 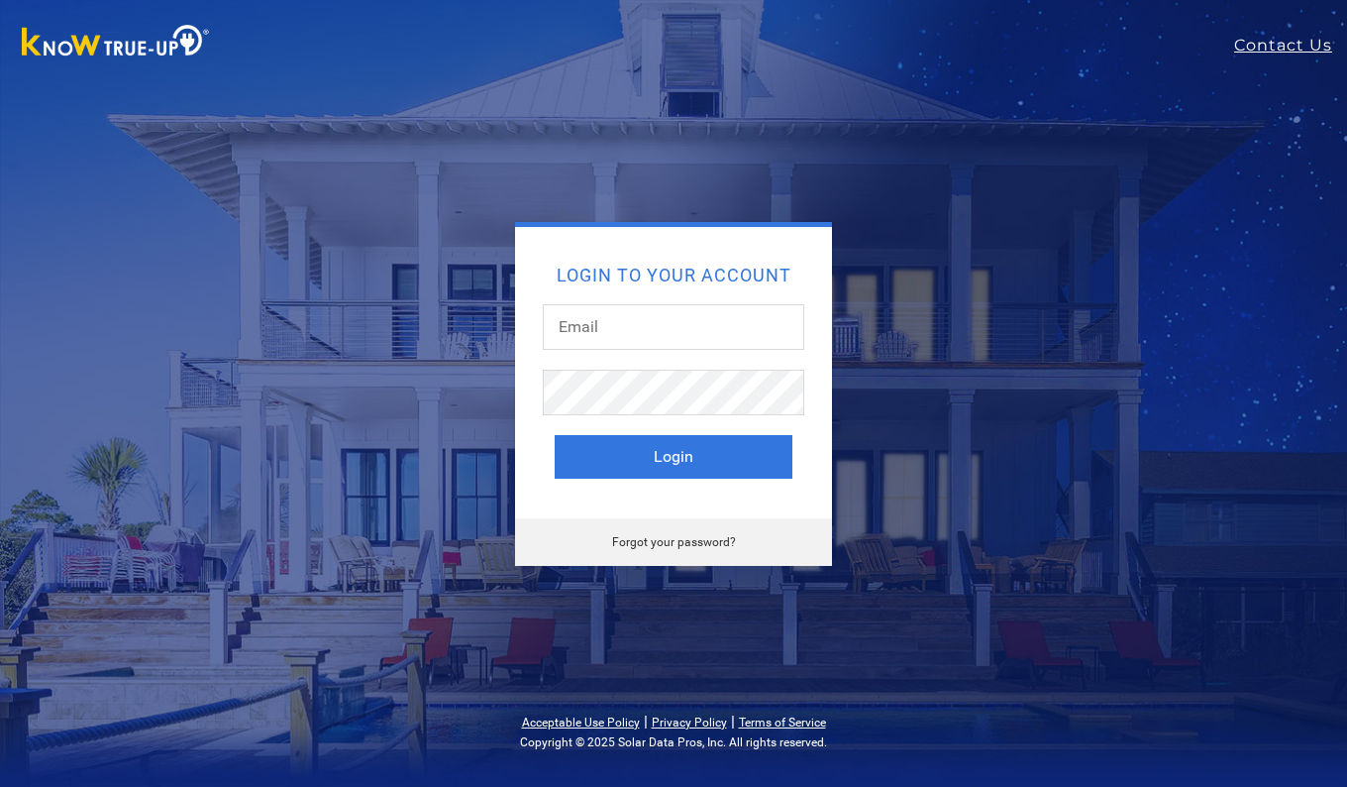 I want to click on img: Know True-Up, so click(x=116, y=43).